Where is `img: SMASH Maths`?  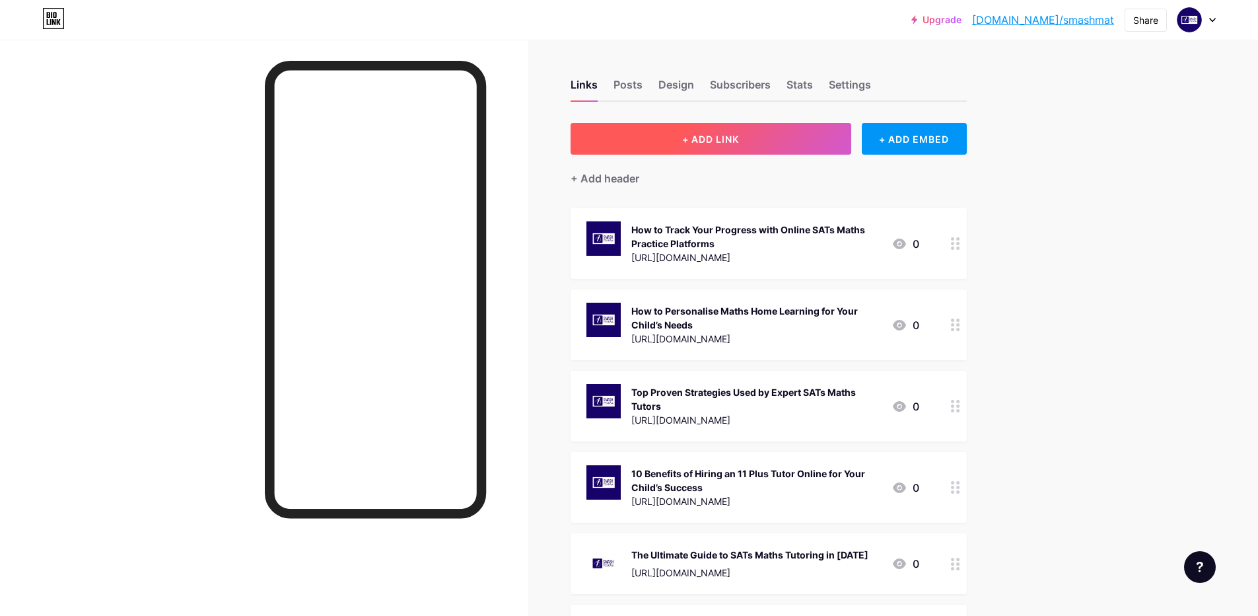 img: SMASH Maths is located at coordinates (1190, 20).